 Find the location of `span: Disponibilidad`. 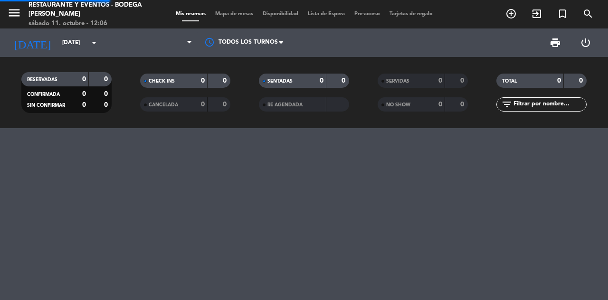

span: Disponibilidad is located at coordinates (280, 14).